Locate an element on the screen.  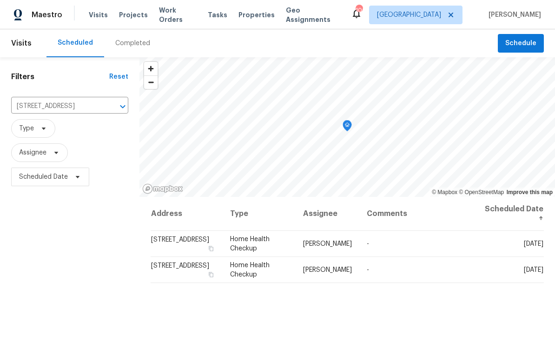
input: Search for an address... is located at coordinates (57, 106).